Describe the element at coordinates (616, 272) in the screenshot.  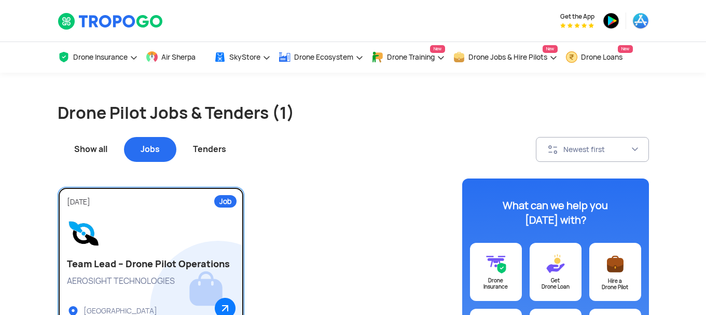
I see `a: Hire aDrone Pilot` at that location.